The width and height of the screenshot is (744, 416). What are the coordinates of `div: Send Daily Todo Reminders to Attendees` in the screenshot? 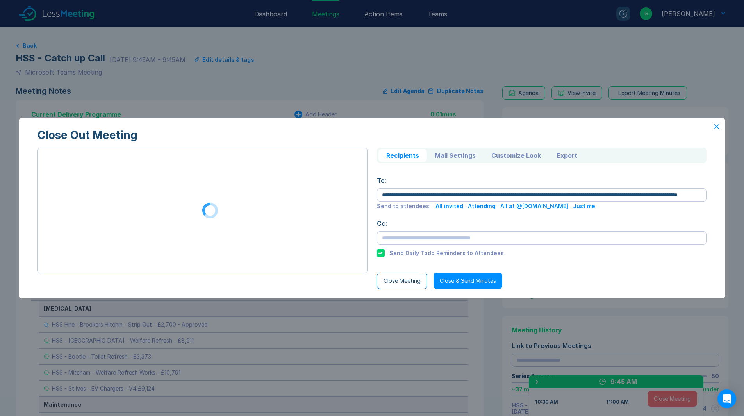 It's located at (446, 253).